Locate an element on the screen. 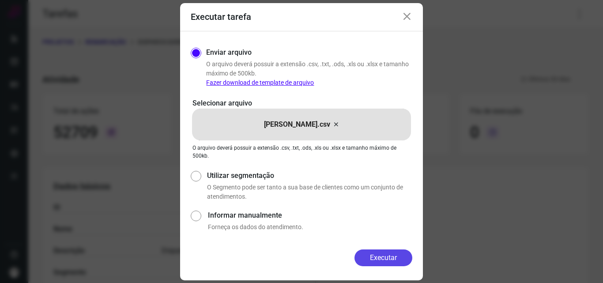 The height and width of the screenshot is (283, 603). label: Enviar arquivo is located at coordinates (229, 53).